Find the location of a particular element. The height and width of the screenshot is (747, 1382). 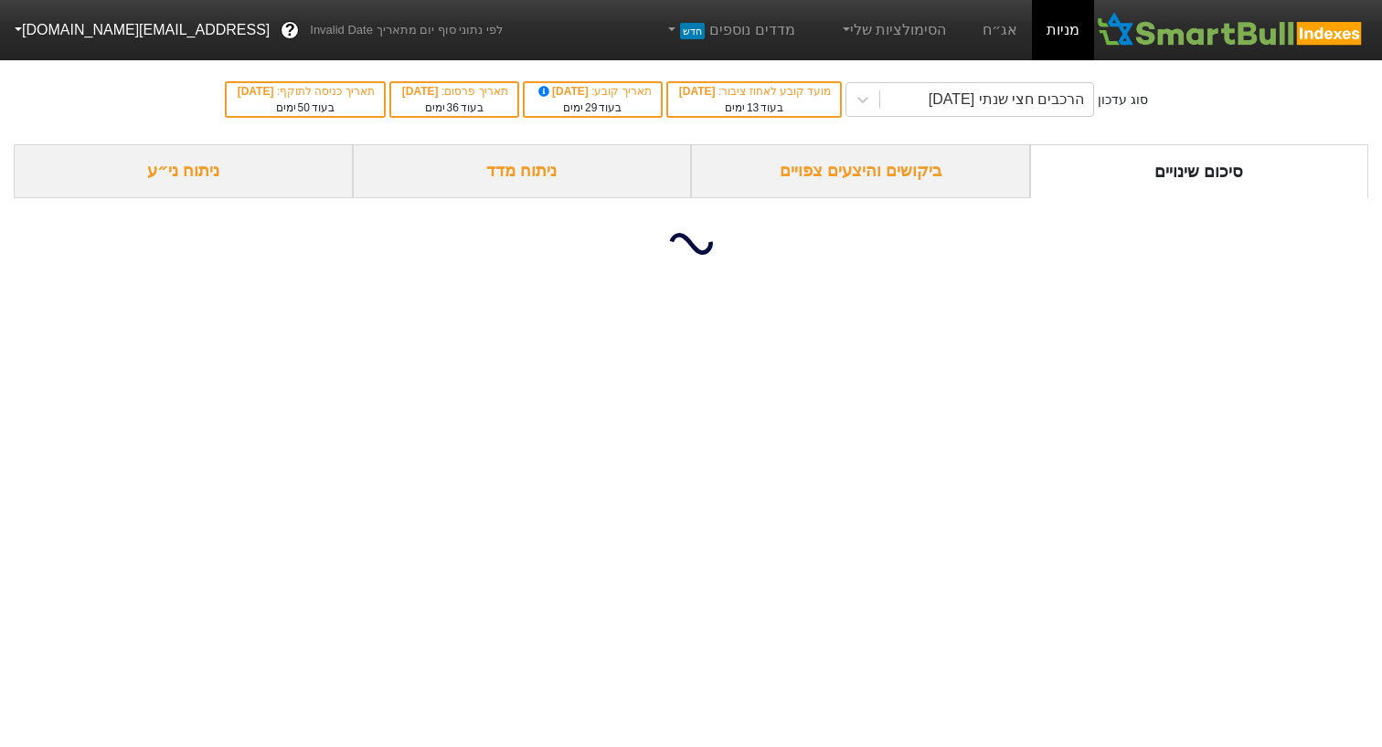

div: תאריך קובע : is located at coordinates (592, 91).